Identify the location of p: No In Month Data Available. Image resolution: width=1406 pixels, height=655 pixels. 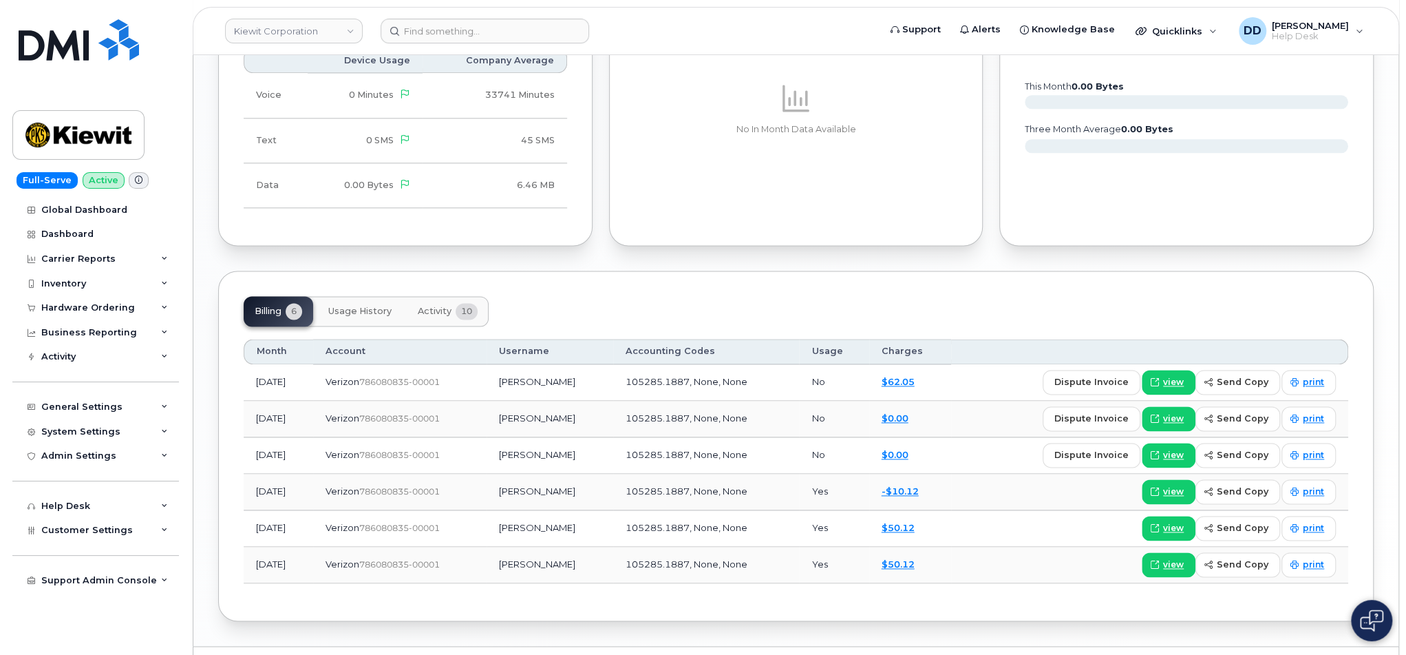
(796, 129).